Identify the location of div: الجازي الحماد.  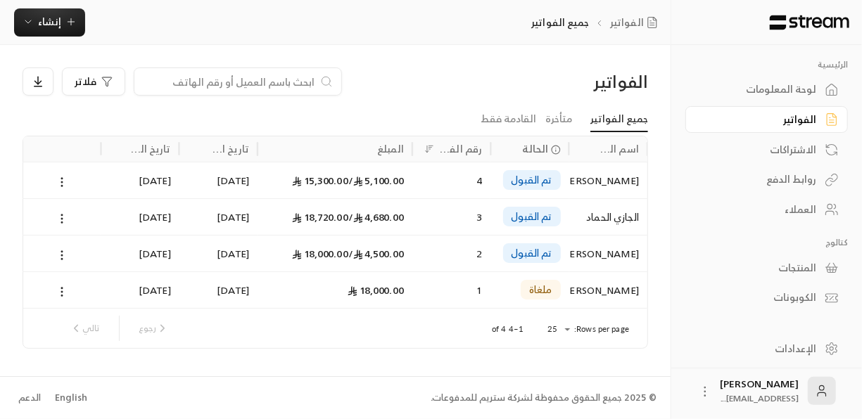
(608, 217).